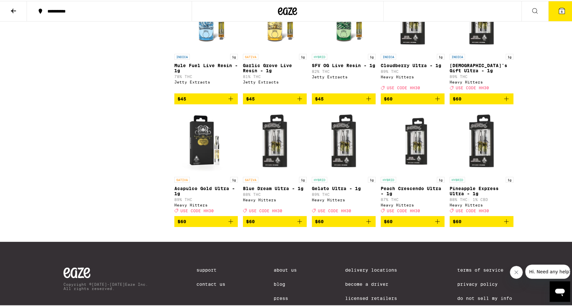  I want to click on a: Open page for Blue Dream Ultra - 1g from Heavy Hitters, so click(275, 162).